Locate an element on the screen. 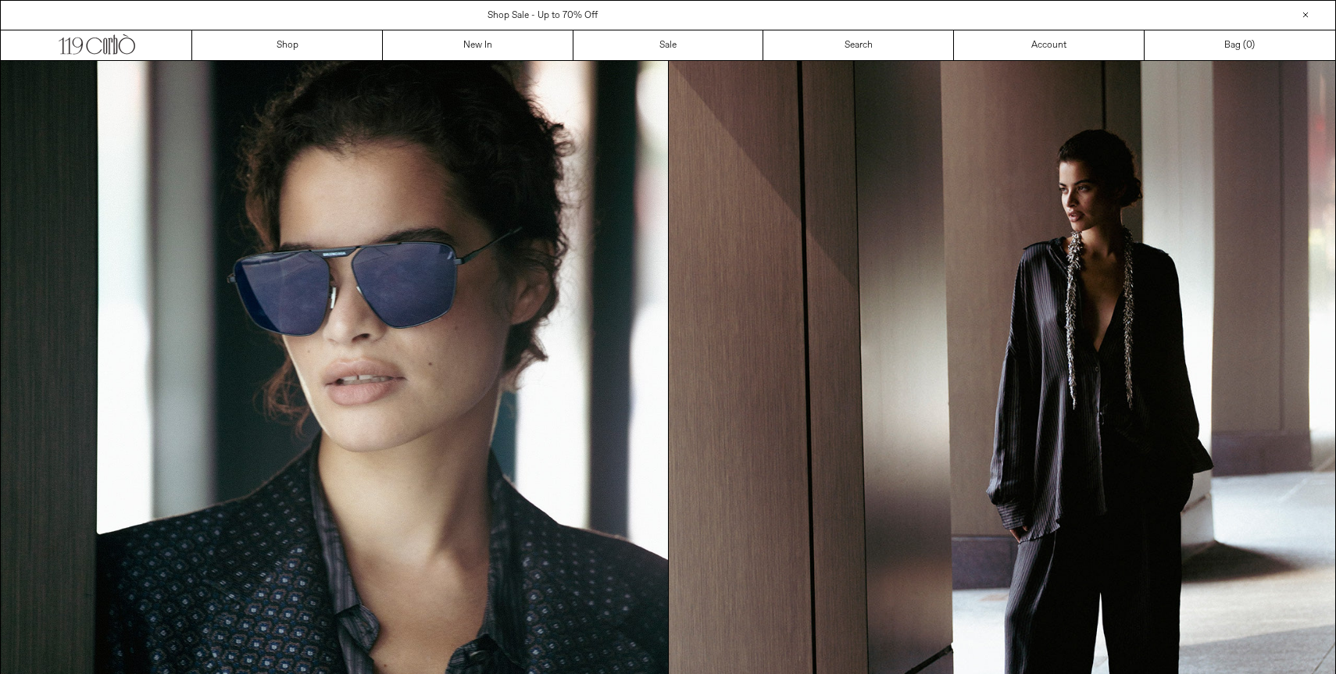 The width and height of the screenshot is (1336, 674). a: Shop Sale - Up to 70% Off is located at coordinates (542, 16).